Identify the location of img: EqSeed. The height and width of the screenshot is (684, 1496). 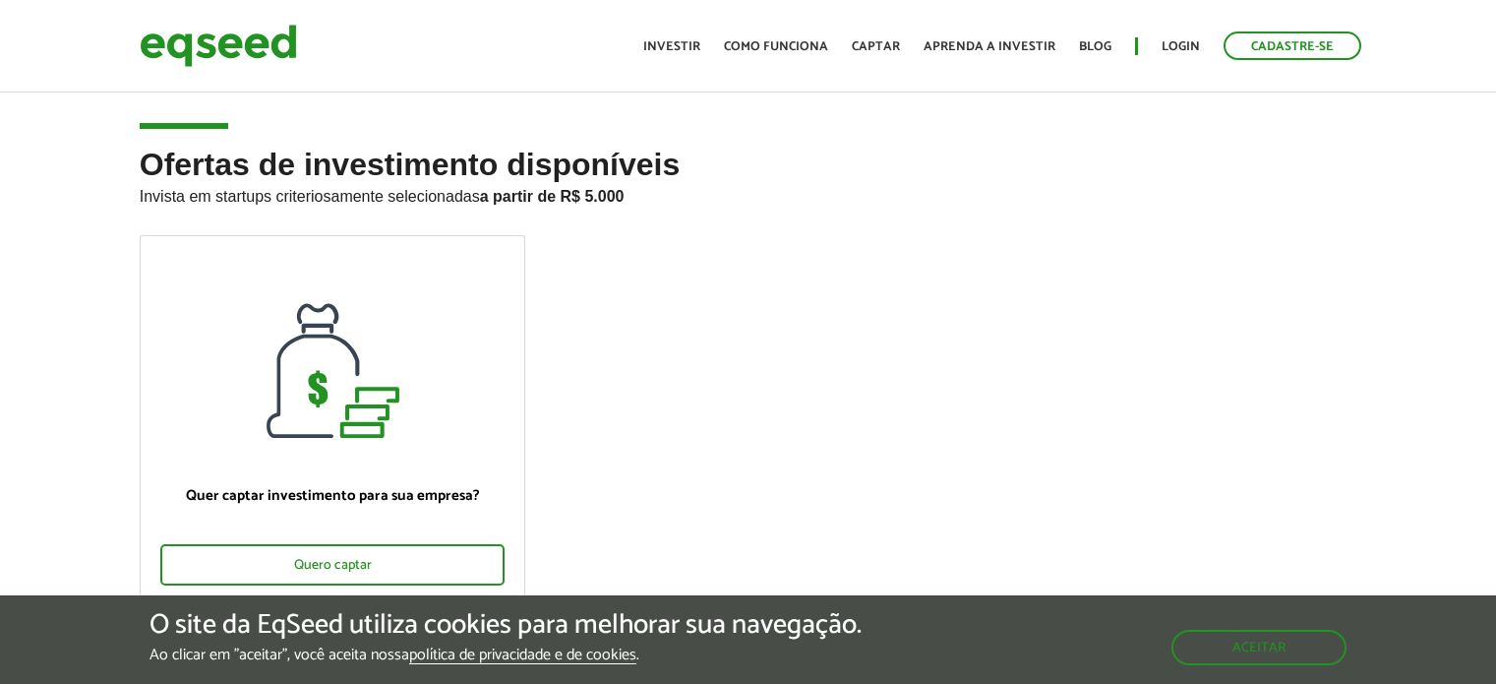
(218, 45).